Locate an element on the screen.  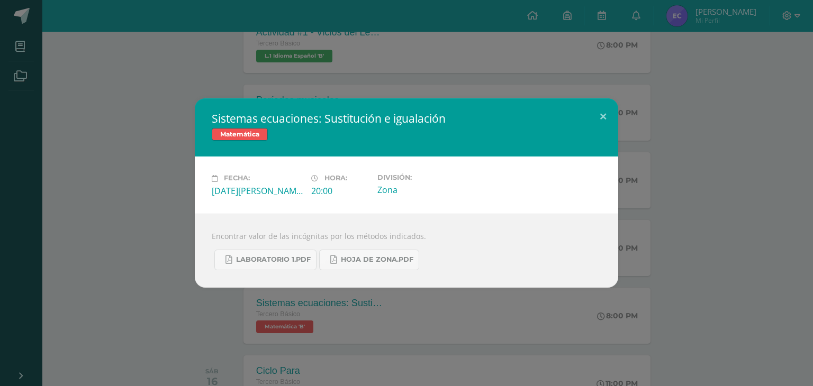
span: Fecha: is located at coordinates (237, 178).